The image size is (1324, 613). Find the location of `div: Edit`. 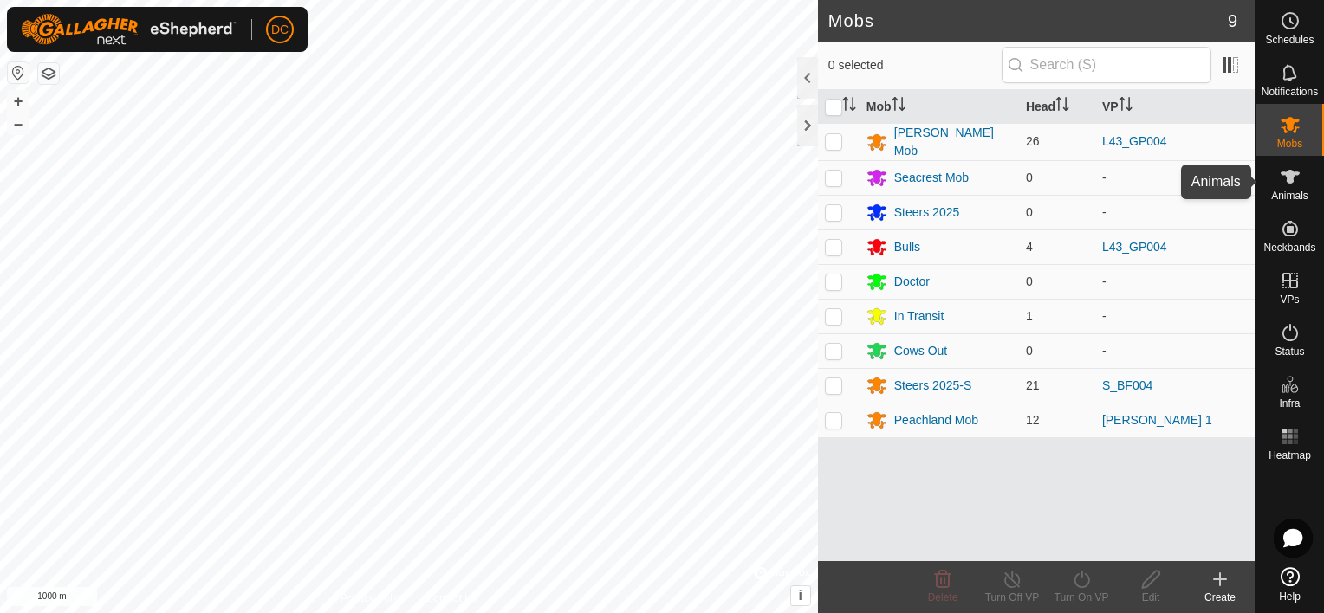

div: Edit is located at coordinates (1151, 598).